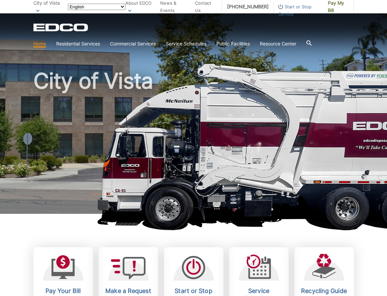  Describe the element at coordinates (233, 44) in the screenshot. I see `a: Public Facilities` at that location.